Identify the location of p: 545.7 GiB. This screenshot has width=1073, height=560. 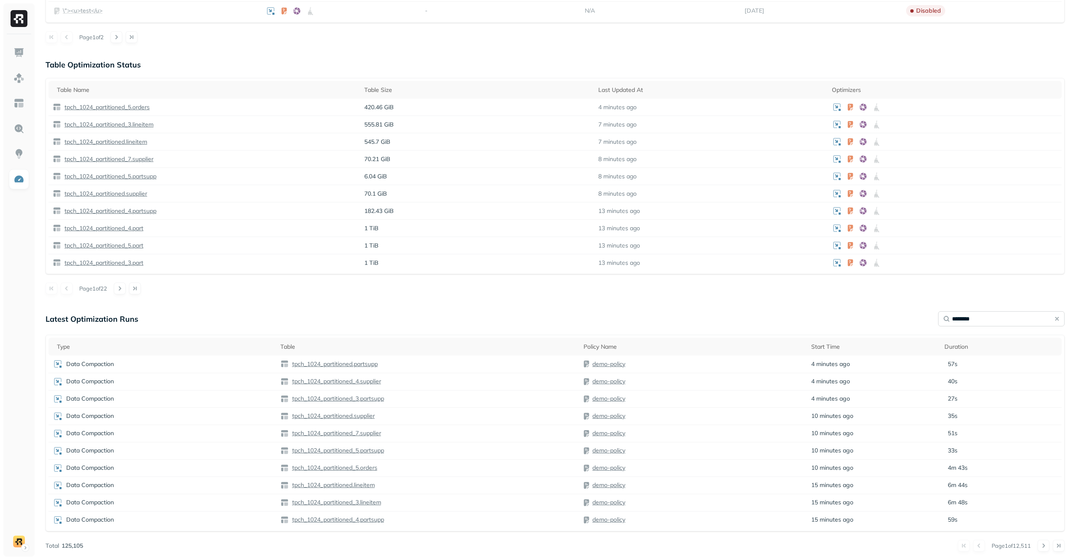
(477, 142).